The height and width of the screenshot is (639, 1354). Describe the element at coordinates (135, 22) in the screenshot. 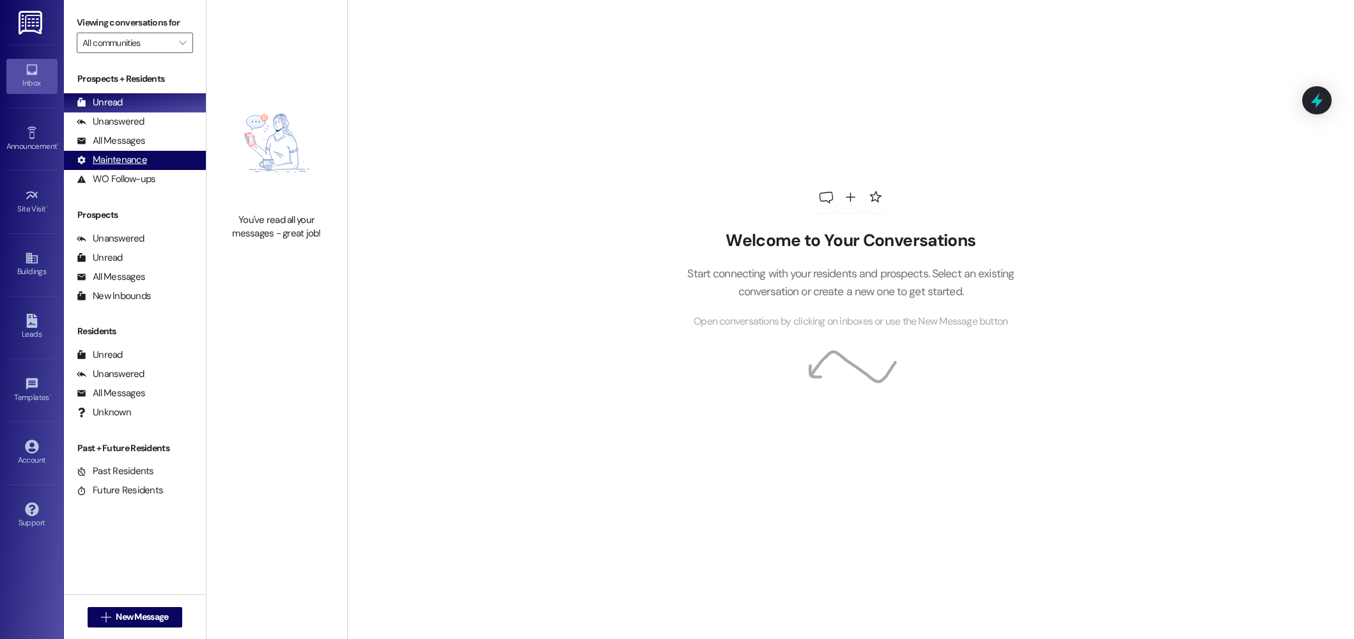

I see `label: Viewing conversations for` at that location.